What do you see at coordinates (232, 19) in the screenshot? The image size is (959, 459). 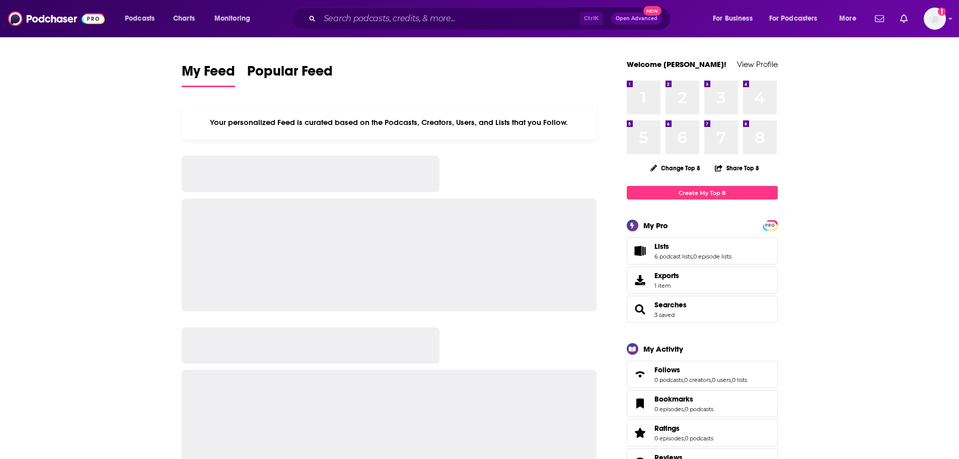 I see `span: Monitoring` at bounding box center [232, 19].